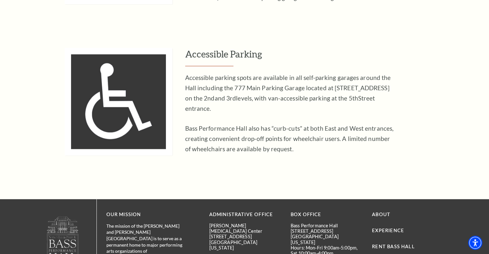  What do you see at coordinates (393, 247) in the screenshot?
I see `a: Rent Bass Hall` at bounding box center [393, 247].